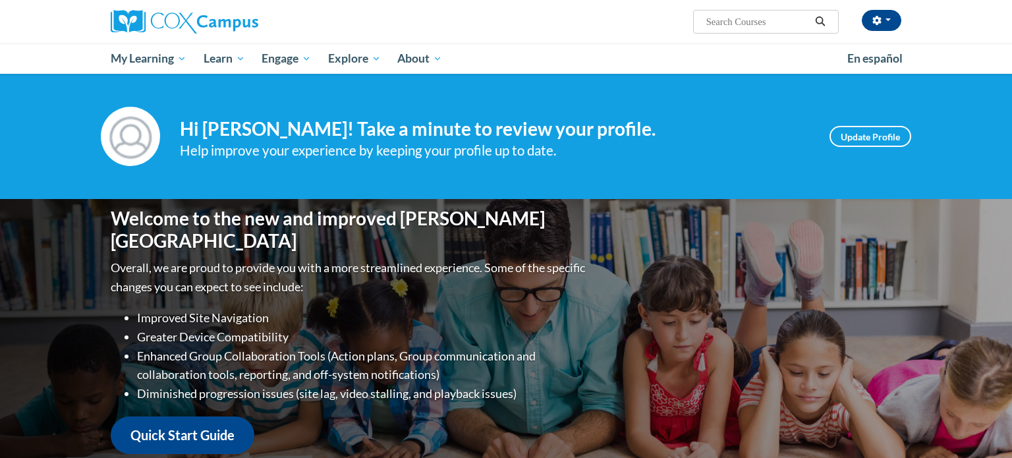 This screenshot has width=1012, height=458. Describe the element at coordinates (349, 277) in the screenshot. I see `p: Overall, we are proud to provide you with a more streamlined experience. Some of the specific cha...` at that location.